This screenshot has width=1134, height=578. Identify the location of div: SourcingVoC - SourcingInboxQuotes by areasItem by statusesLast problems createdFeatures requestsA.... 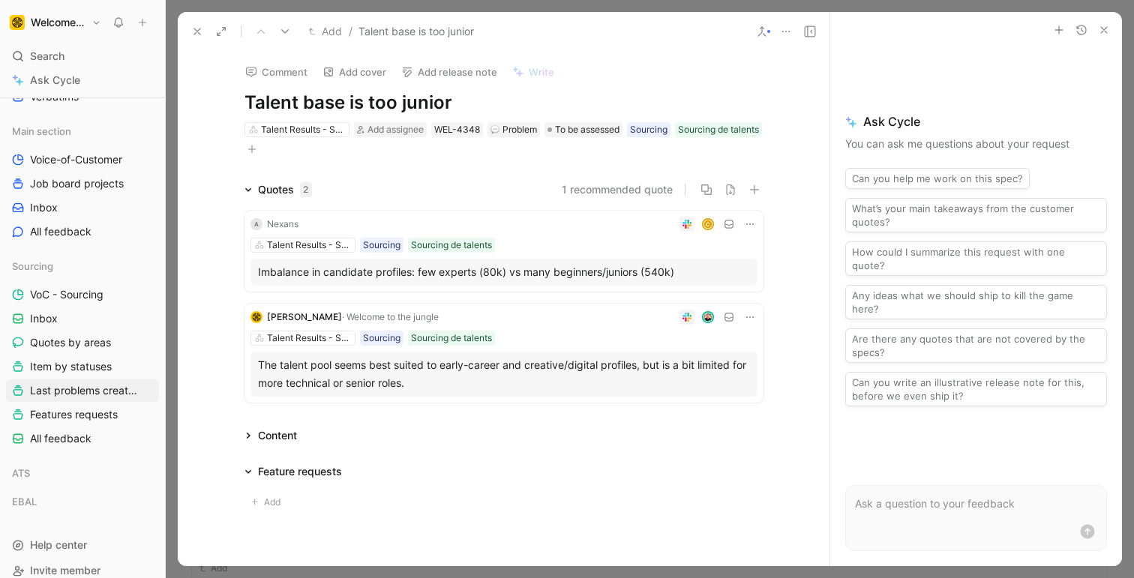
(83, 353).